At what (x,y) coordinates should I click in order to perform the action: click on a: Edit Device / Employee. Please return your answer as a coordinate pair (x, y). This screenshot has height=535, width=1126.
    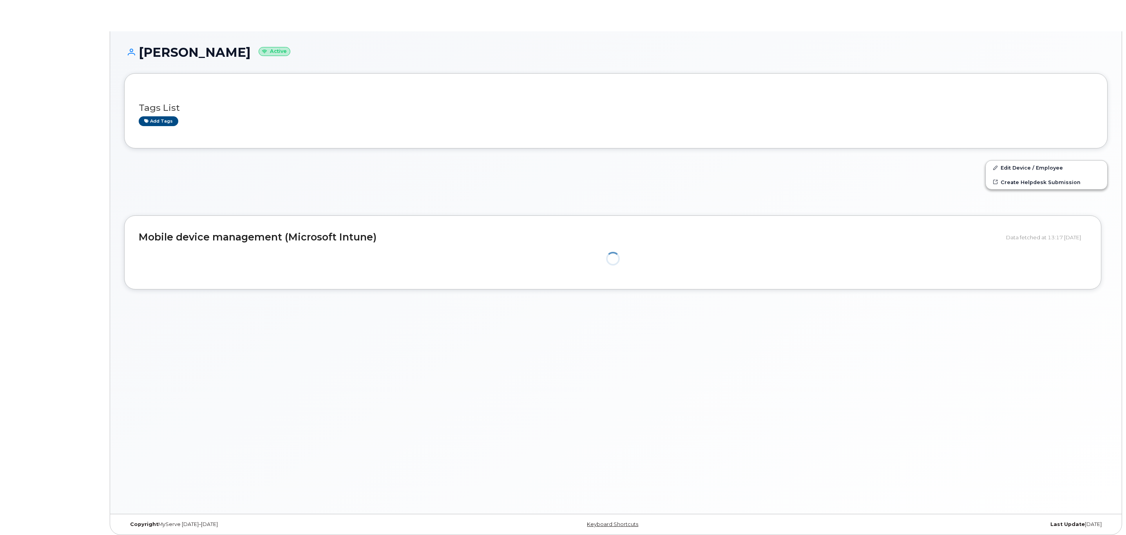
    Looking at the image, I should click on (1047, 168).